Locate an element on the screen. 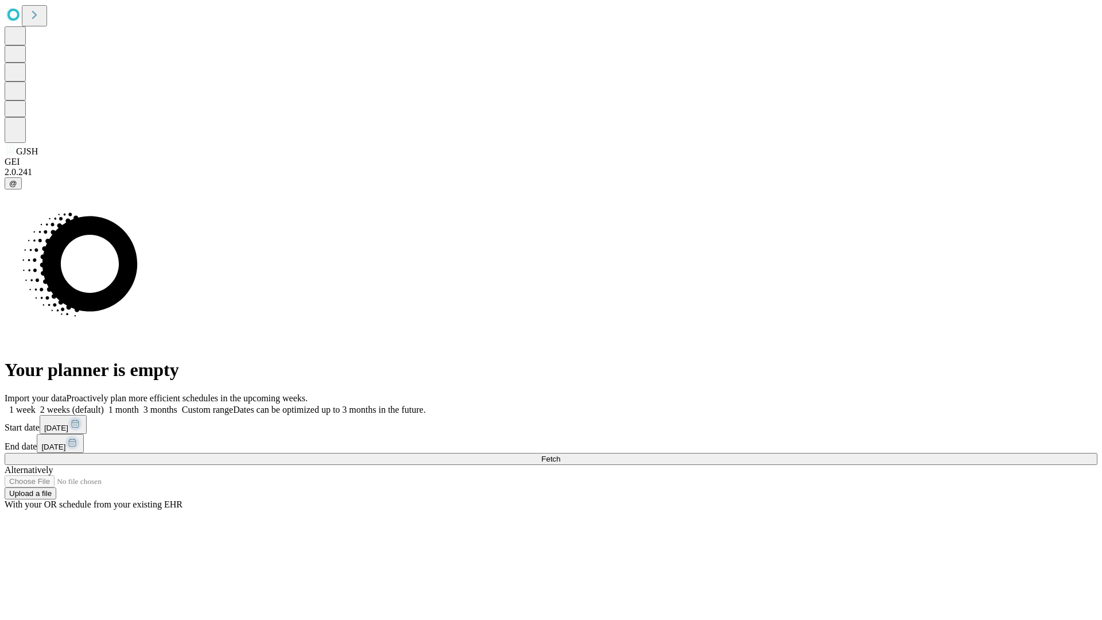 Image resolution: width=1102 pixels, height=620 pixels. span: Fetch is located at coordinates (550, 458).